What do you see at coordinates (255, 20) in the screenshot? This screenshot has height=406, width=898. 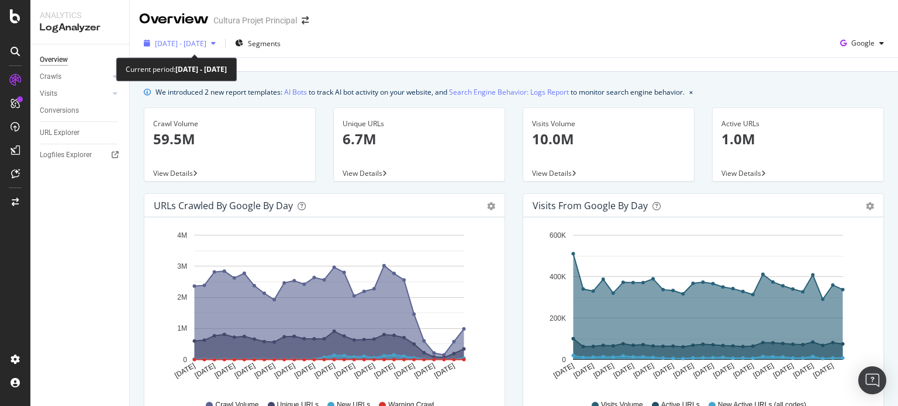 I see `div: Cultura Projet Principal` at bounding box center [255, 20].